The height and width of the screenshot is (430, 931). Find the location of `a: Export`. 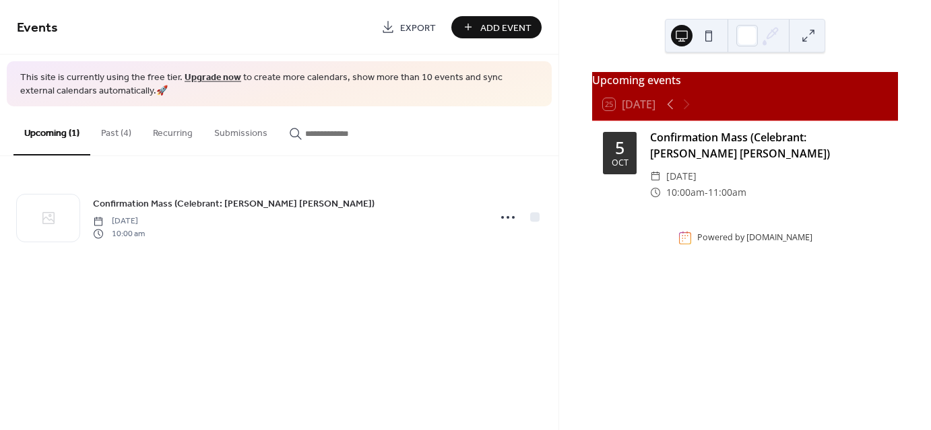

a: Export is located at coordinates (408, 27).